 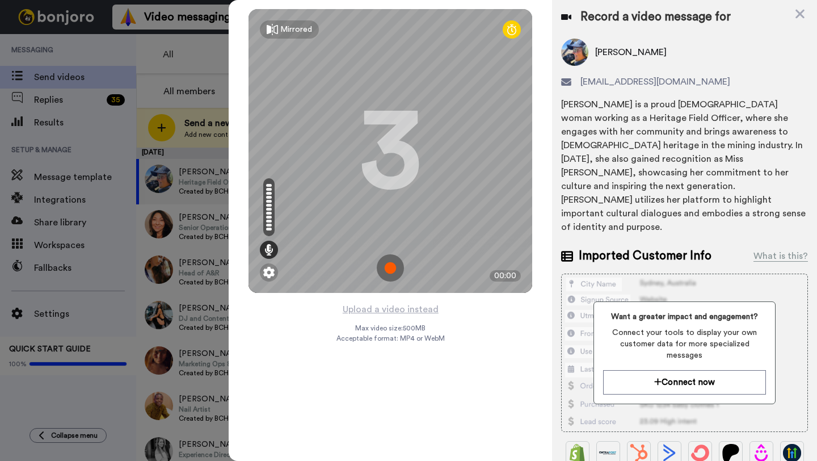 What do you see at coordinates (645, 256) in the screenshot?
I see `span: Imported Customer Info` at bounding box center [645, 256].